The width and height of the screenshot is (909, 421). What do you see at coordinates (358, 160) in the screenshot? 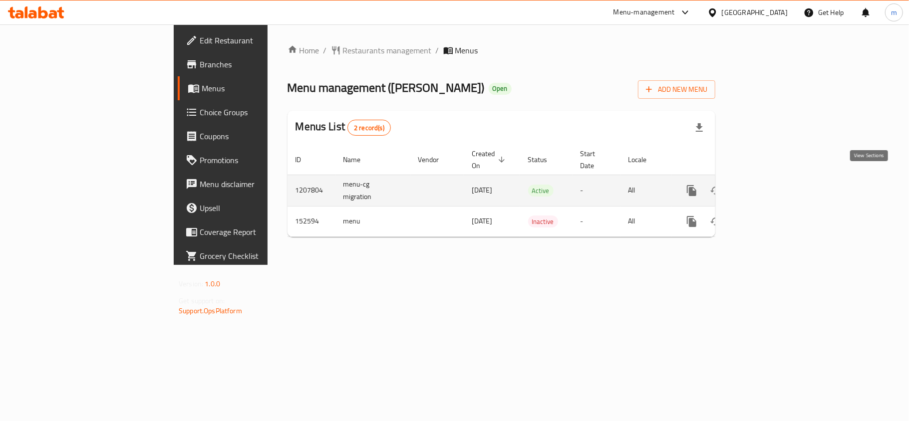
I see `span: Name` at bounding box center [358, 160].